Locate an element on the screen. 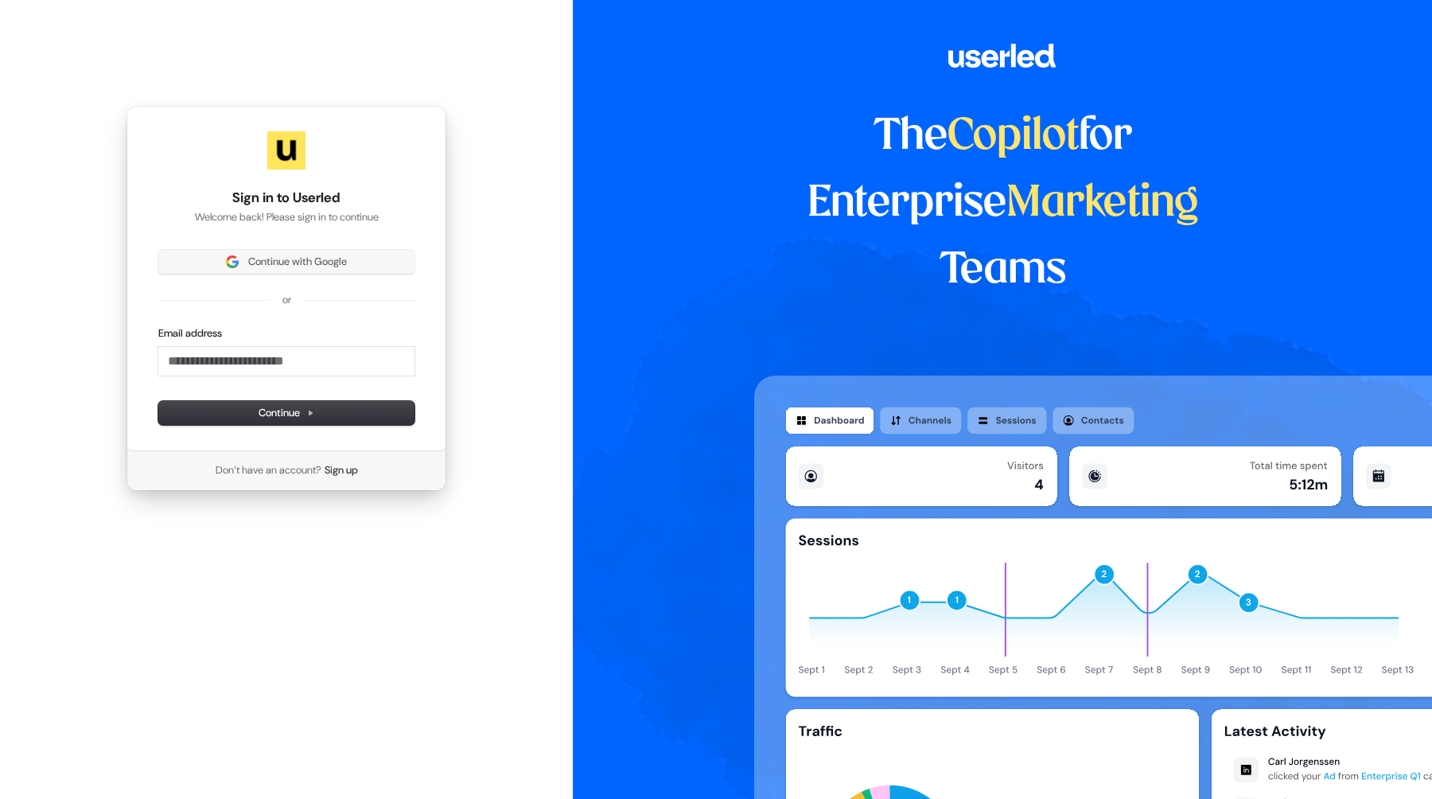 The width and height of the screenshot is (1432, 799). label: Email address is located at coordinates (190, 333).